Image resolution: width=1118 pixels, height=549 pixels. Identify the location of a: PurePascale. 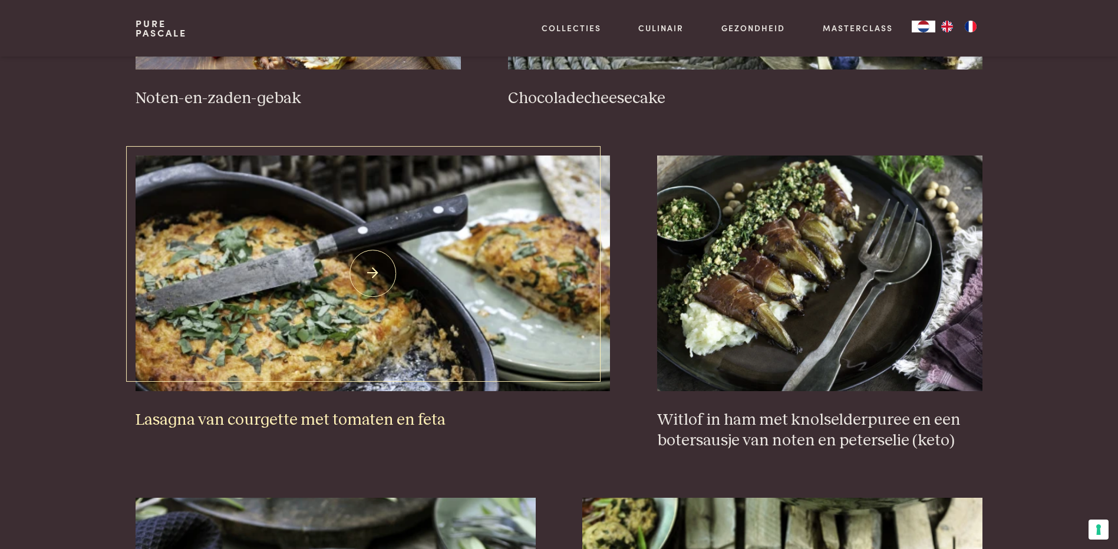
(161, 28).